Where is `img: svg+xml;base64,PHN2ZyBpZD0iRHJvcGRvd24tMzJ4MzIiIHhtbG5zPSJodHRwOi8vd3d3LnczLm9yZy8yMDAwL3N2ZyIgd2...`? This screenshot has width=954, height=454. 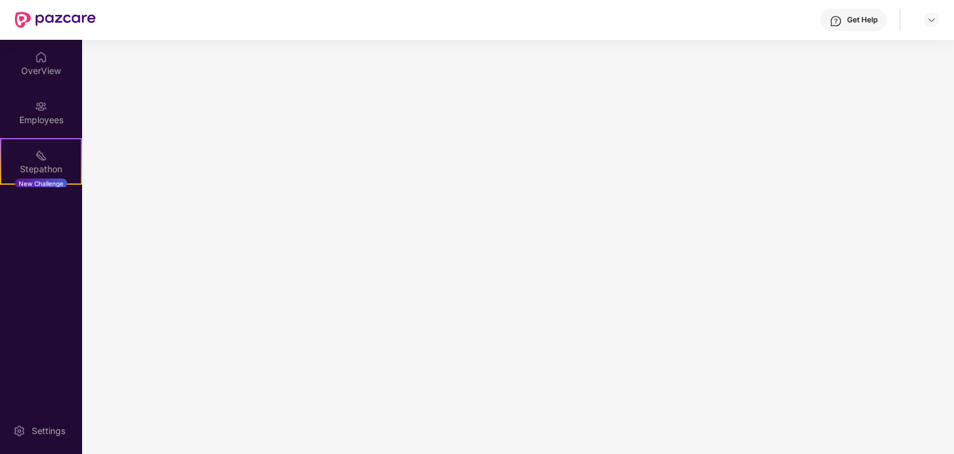 img: svg+xml;base64,PHN2ZyBpZD0iRHJvcGRvd24tMzJ4MzIiIHhtbG5zPSJodHRwOi8vd3d3LnczLm9yZy8yMDAwL3N2ZyIgd2... is located at coordinates (932, 20).